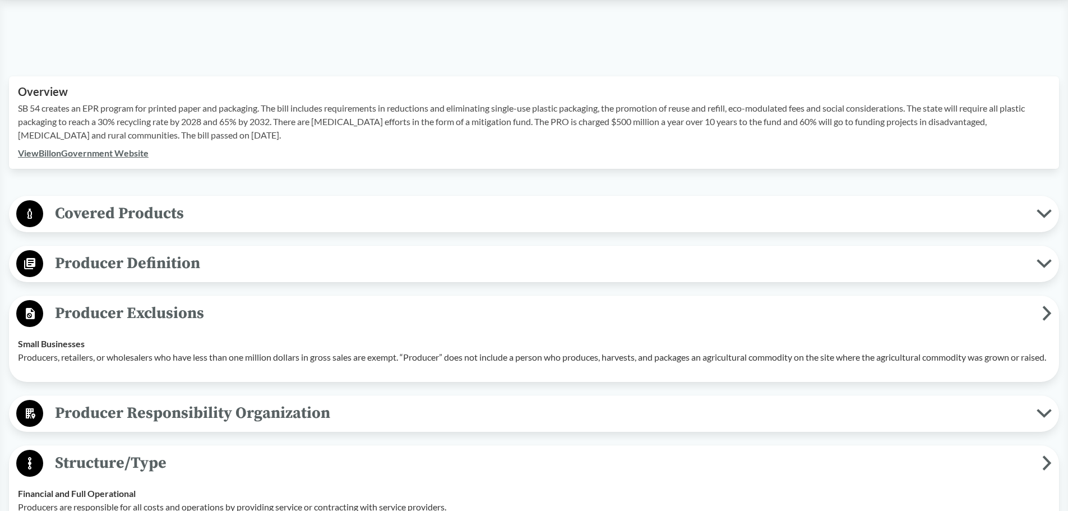 The image size is (1068, 511). What do you see at coordinates (534, 463) in the screenshot?
I see `button: Structure/Type` at bounding box center [534, 463].